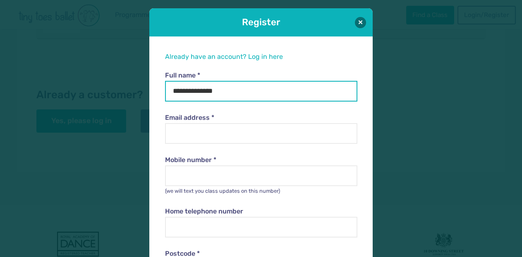 The image size is (522, 257). I want to click on a: Already have an account? Log in here, so click(224, 56).